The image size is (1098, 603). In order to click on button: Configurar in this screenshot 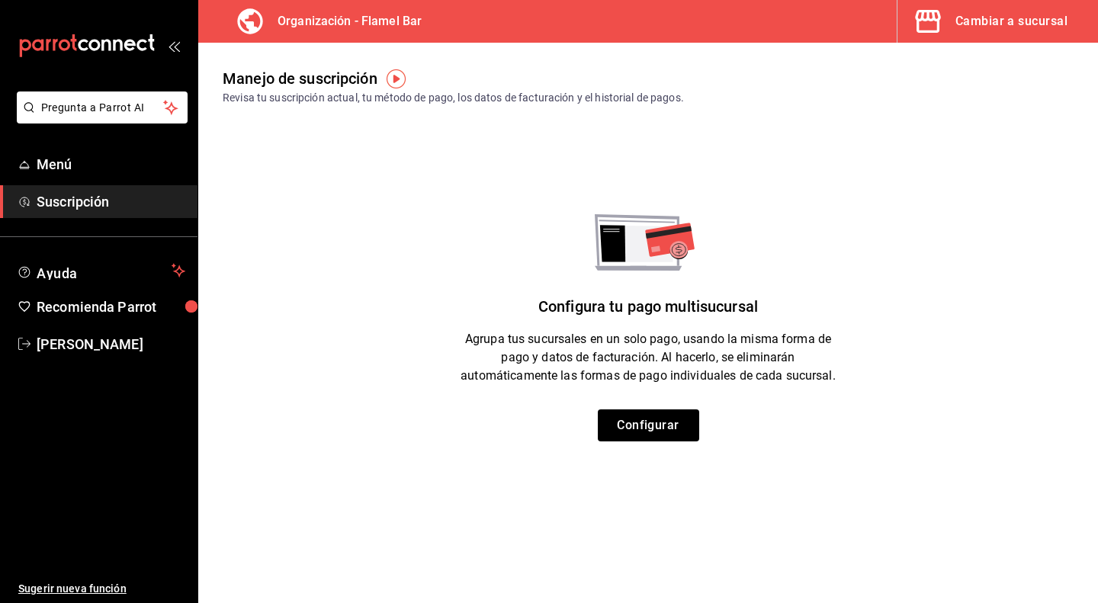, I will do `click(648, 425)`.